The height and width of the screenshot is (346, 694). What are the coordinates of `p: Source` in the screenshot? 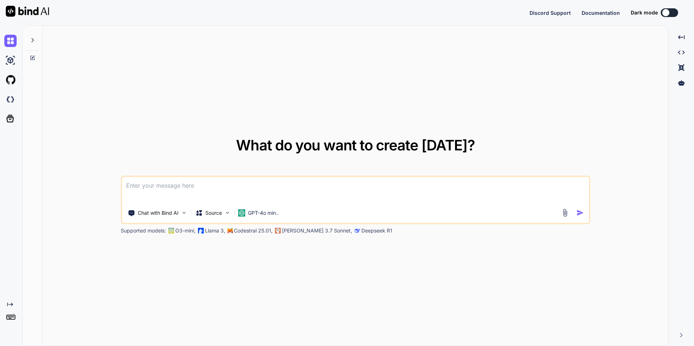 It's located at (214, 213).